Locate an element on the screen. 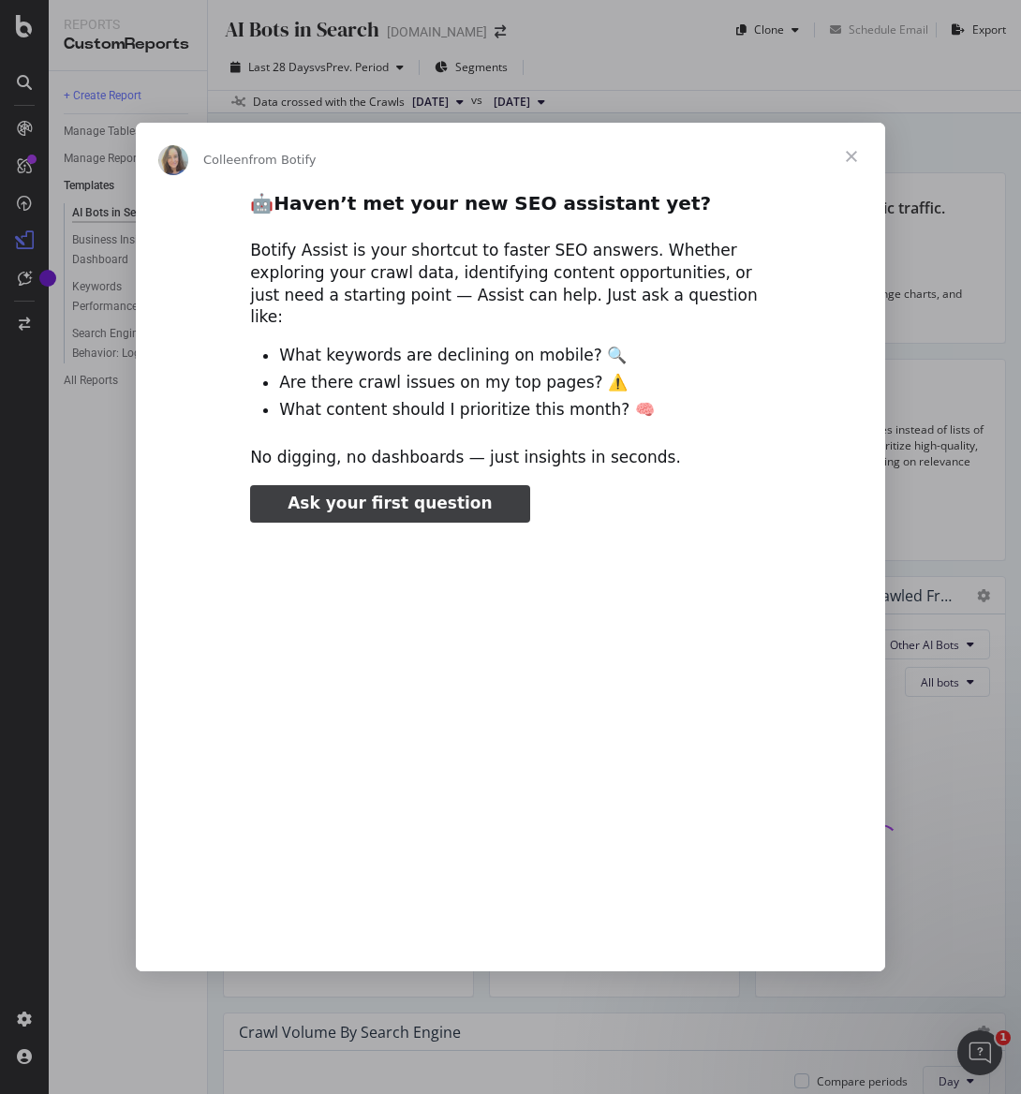  div: No digging, no dashboards — just insights in seconds. is located at coordinates (511, 458).